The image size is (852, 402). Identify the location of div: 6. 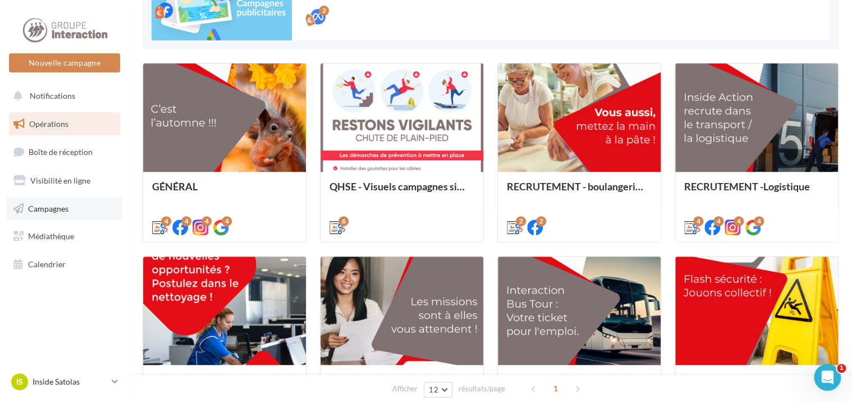
(344, 221).